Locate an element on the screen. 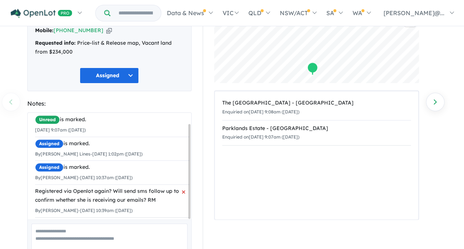 This screenshot has height=249, width=464. div: Notes: is located at coordinates (109, 103).